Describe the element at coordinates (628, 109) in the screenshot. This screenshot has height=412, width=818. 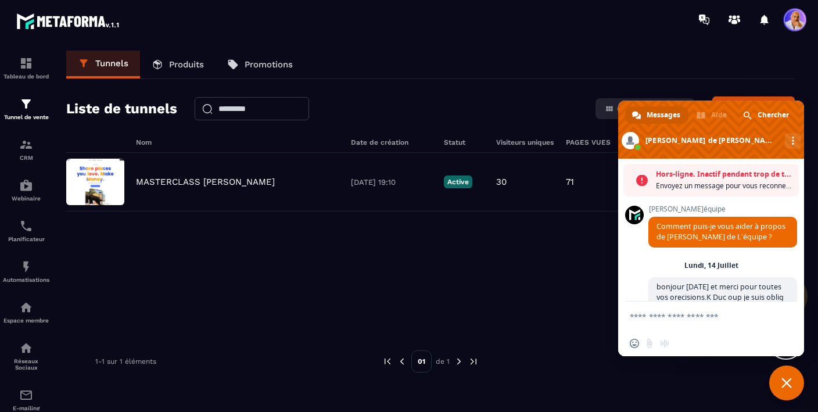
I see `span: Carte` at that location.